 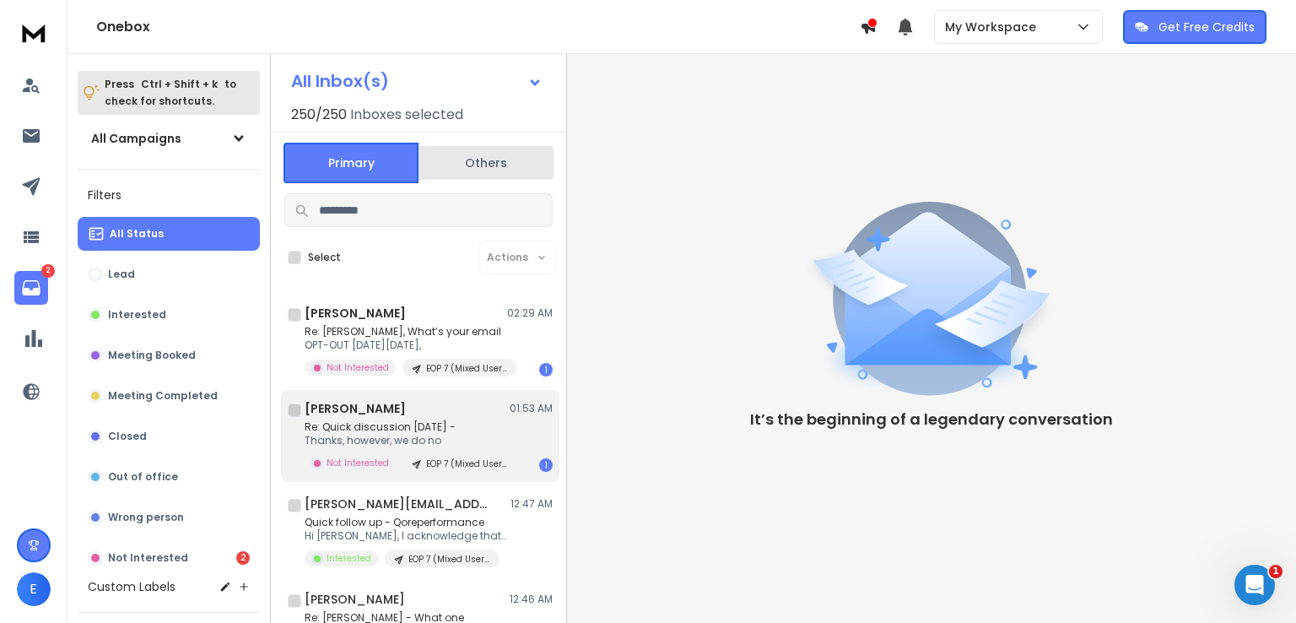 What do you see at coordinates (1207, 27) in the screenshot?
I see `p: Get Free Credits` at bounding box center [1207, 27].